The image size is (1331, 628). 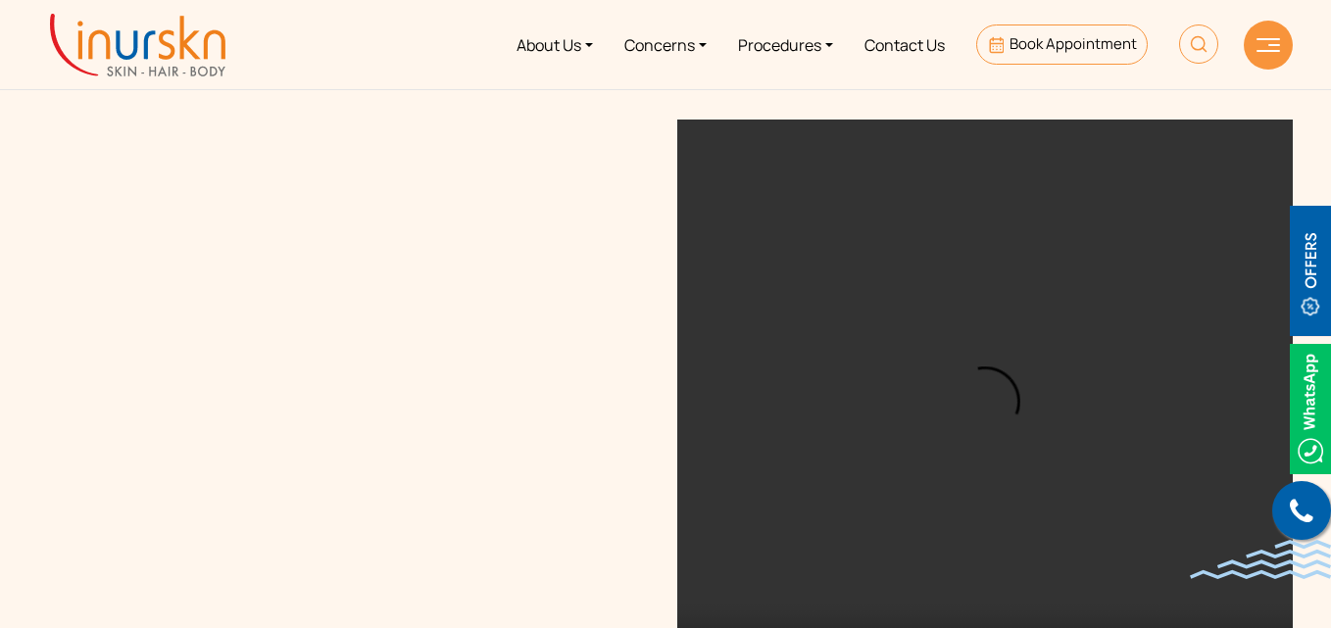 I want to click on a: Contact Us, so click(x=905, y=44).